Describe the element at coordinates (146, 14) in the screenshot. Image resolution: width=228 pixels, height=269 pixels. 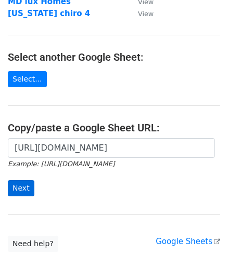
I see `small: View` at that location.